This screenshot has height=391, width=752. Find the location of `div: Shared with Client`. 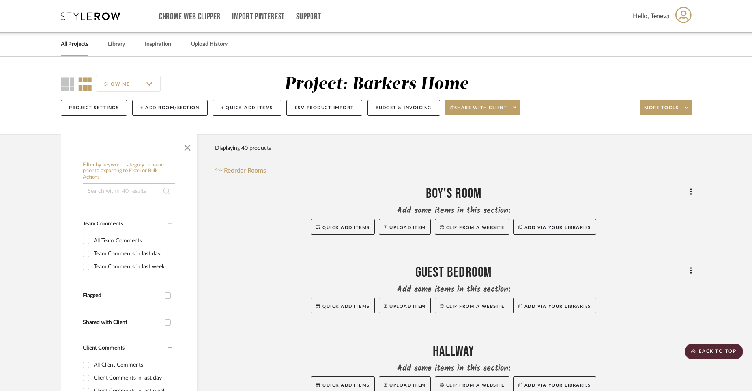

div: Shared with Client is located at coordinates (121, 323).